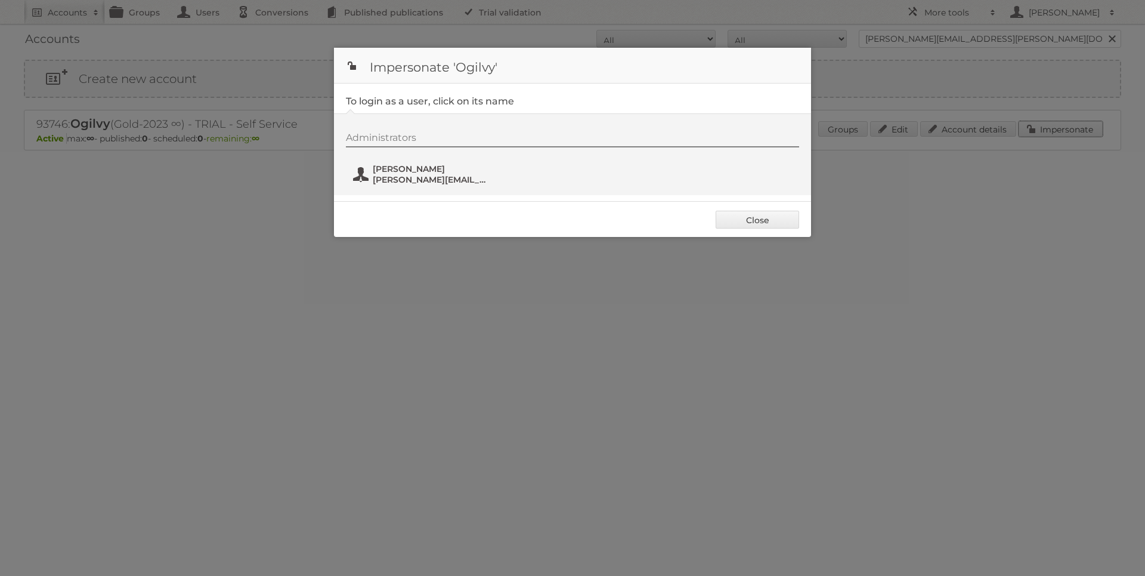 The width and height of the screenshot is (1145, 576). What do you see at coordinates (573, 66) in the screenshot?
I see `h1: Impersonate 'Ogilvy'` at bounding box center [573, 66].